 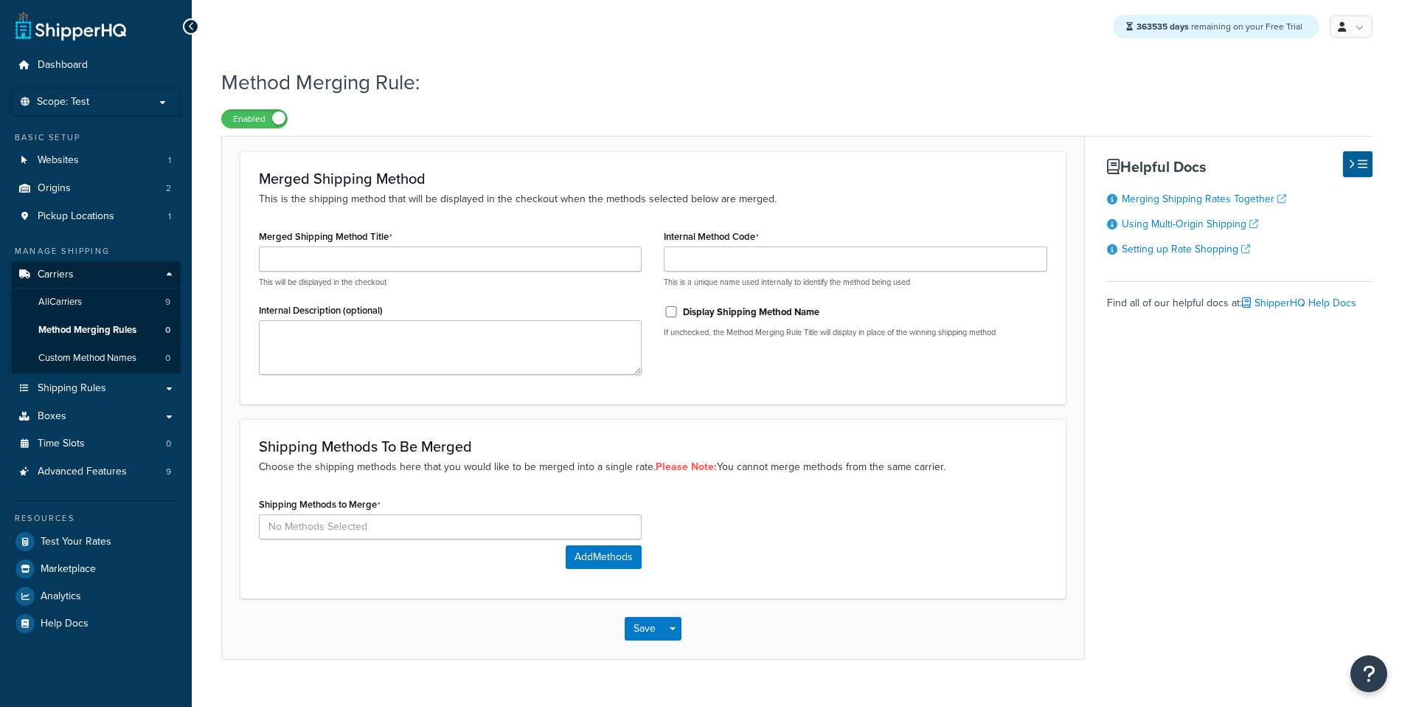 What do you see at coordinates (321, 310) in the screenshot?
I see `label: Internal Description (optional)` at bounding box center [321, 310].